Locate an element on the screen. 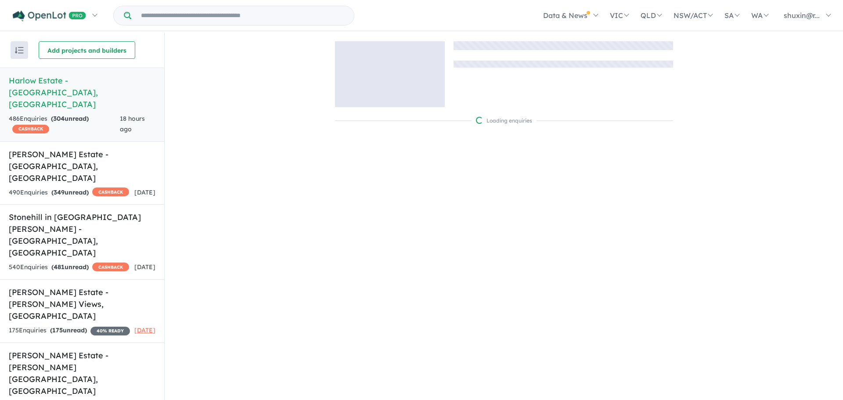  span: 304 is located at coordinates (59, 119).